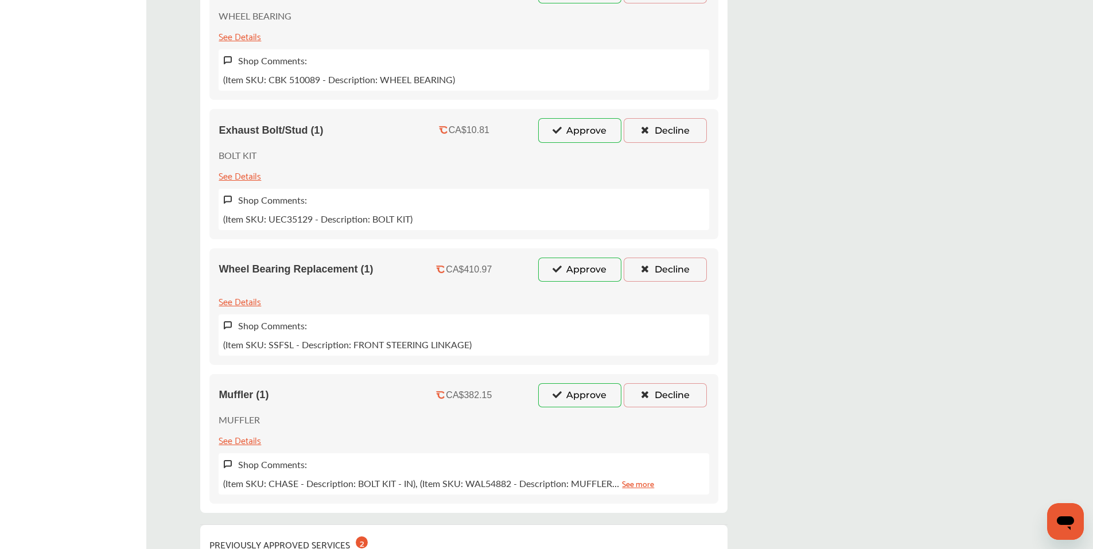 The width and height of the screenshot is (1093, 549). Describe the element at coordinates (347, 344) in the screenshot. I see `p: (Item SKU: SSFSL - Description: FRONT STEERING LINKAGE)` at that location.